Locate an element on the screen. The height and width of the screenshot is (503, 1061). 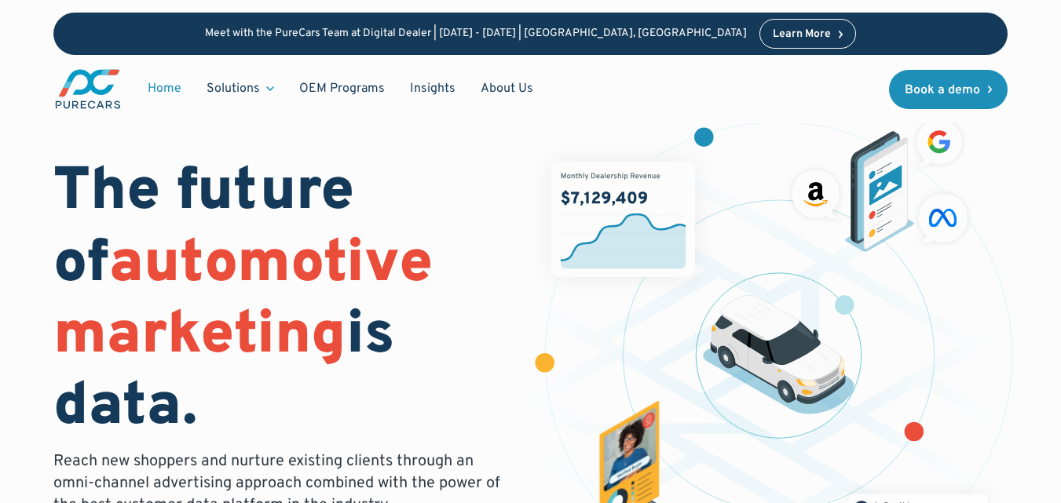
img: ads on social media and advertising partners is located at coordinates (879, 182).